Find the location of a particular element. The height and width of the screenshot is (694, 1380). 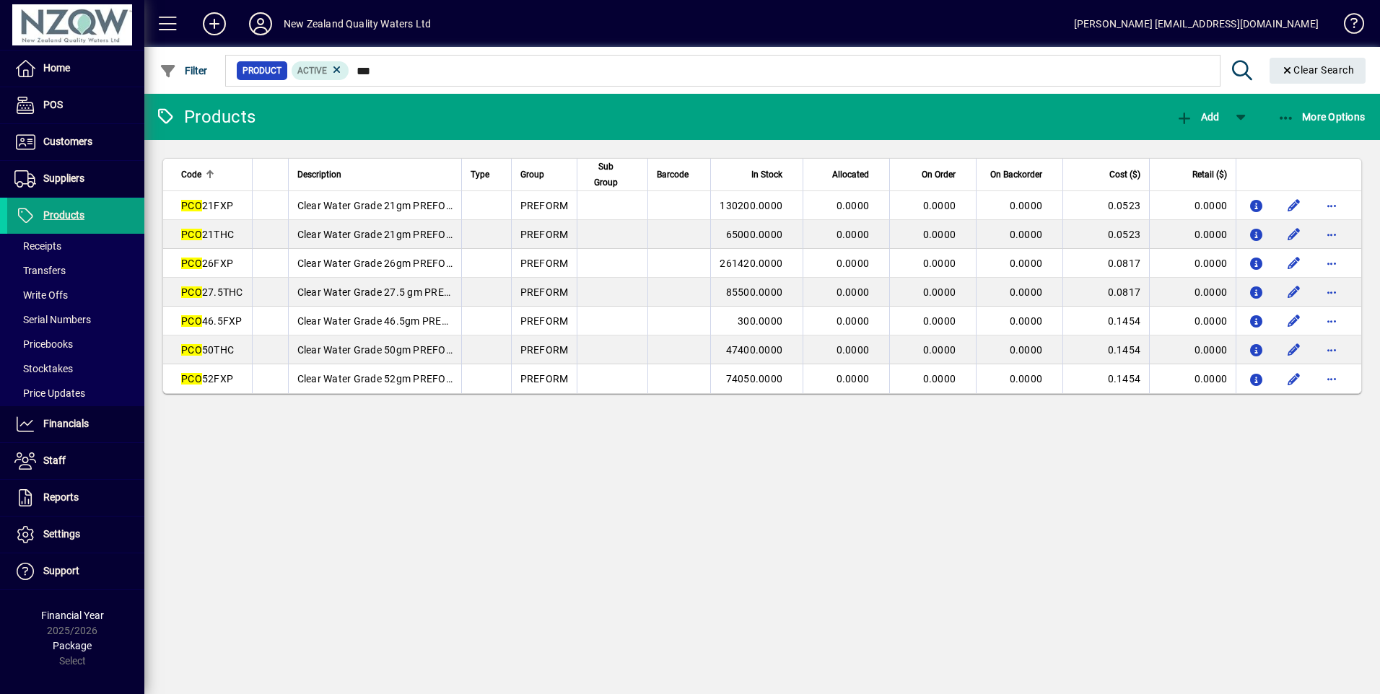

span: Allocated is located at coordinates (850, 175).